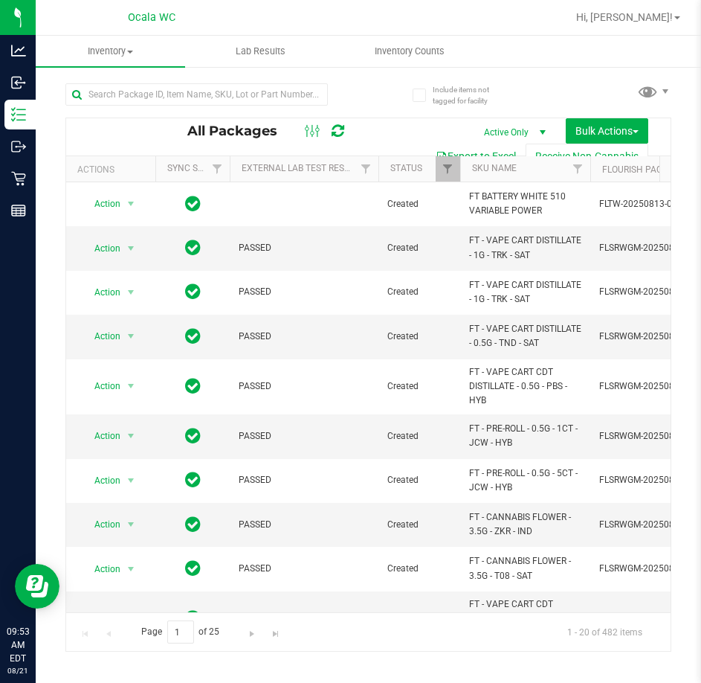 The image size is (701, 683). Describe the element at coordinates (495, 168) in the screenshot. I see `a: SKU Name` at that location.